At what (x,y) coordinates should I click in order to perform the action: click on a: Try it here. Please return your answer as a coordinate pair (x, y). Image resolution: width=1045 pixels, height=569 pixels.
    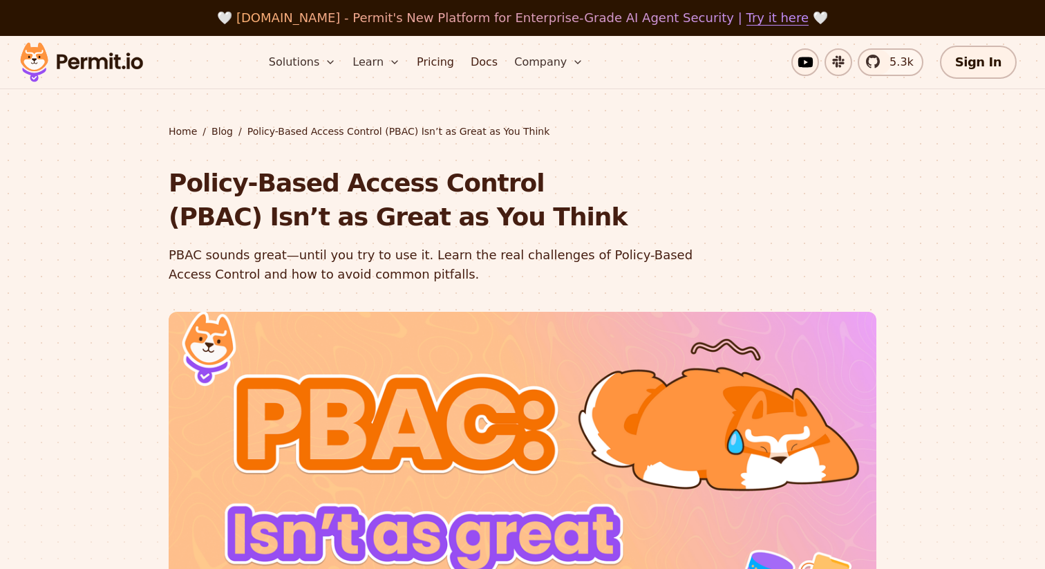
    Looking at the image, I should click on (777, 18).